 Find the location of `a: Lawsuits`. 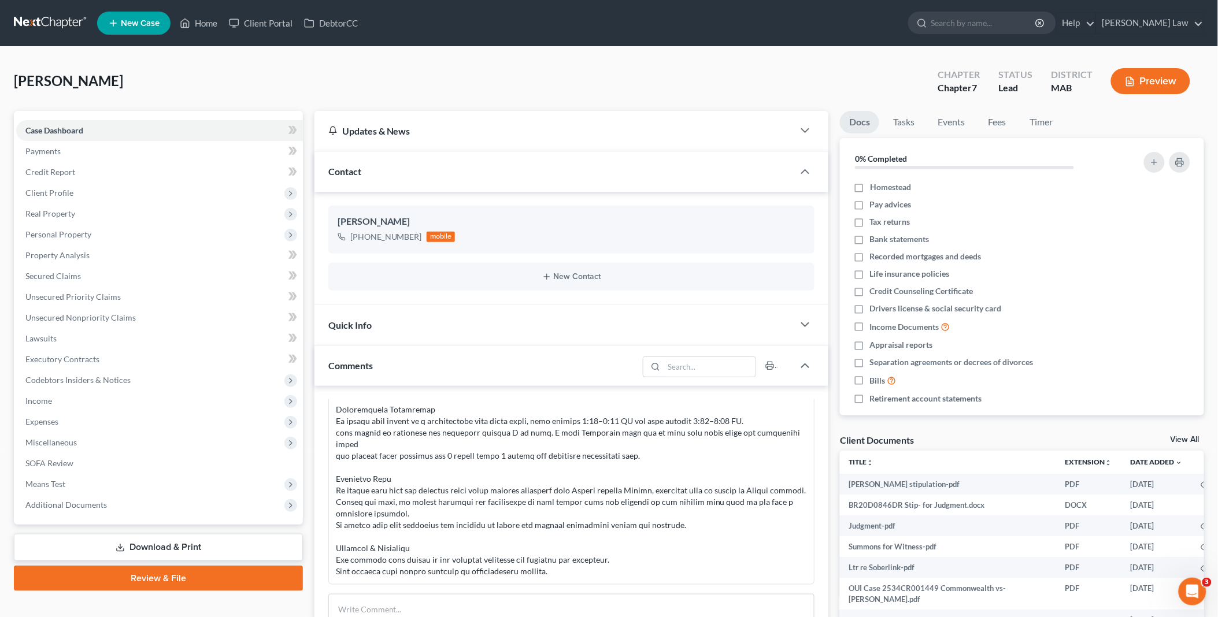

a: Lawsuits is located at coordinates (159, 339).